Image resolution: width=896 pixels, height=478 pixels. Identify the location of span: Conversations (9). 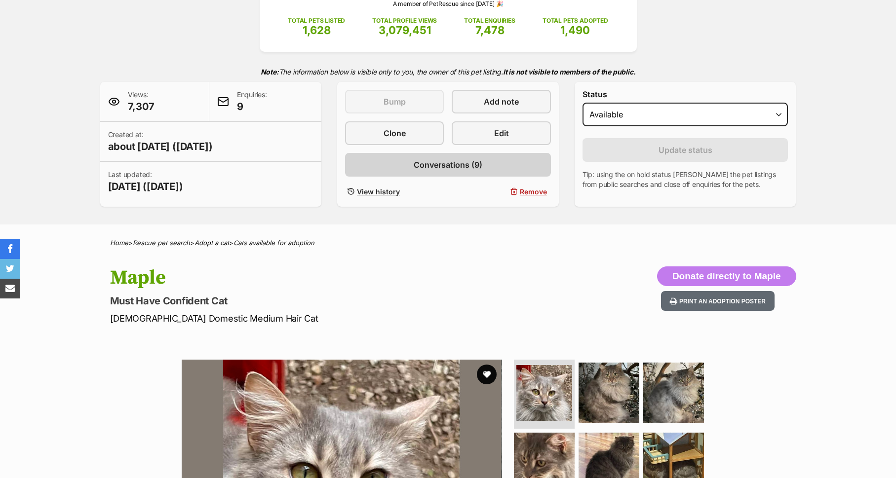
(448, 165).